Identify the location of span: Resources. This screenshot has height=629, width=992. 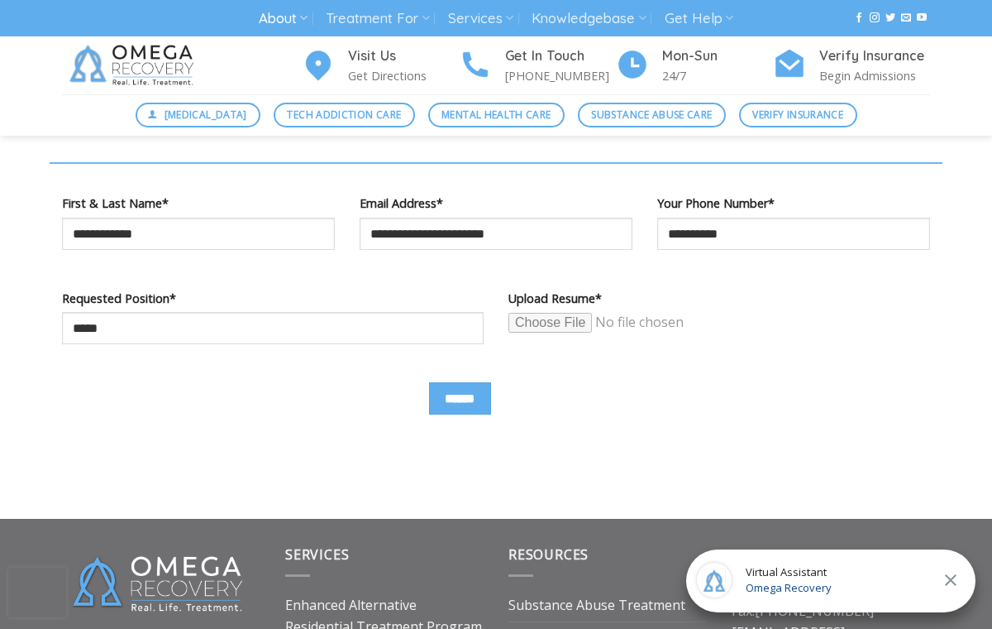
(548, 554).